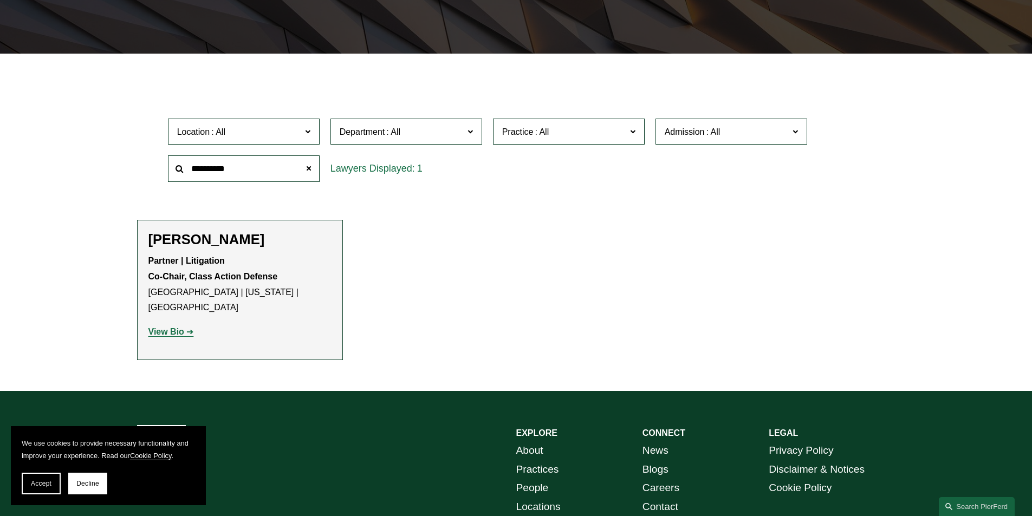 The height and width of the screenshot is (516, 1032). What do you see at coordinates (663, 433) in the screenshot?
I see `strong: CONNECT` at bounding box center [663, 433].